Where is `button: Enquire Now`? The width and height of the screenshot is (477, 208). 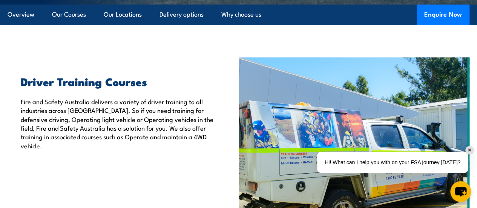
button: Enquire Now is located at coordinates (443, 15).